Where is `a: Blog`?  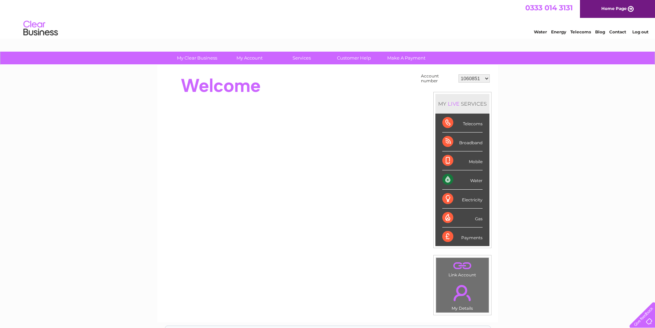
a: Blog is located at coordinates (600, 32).